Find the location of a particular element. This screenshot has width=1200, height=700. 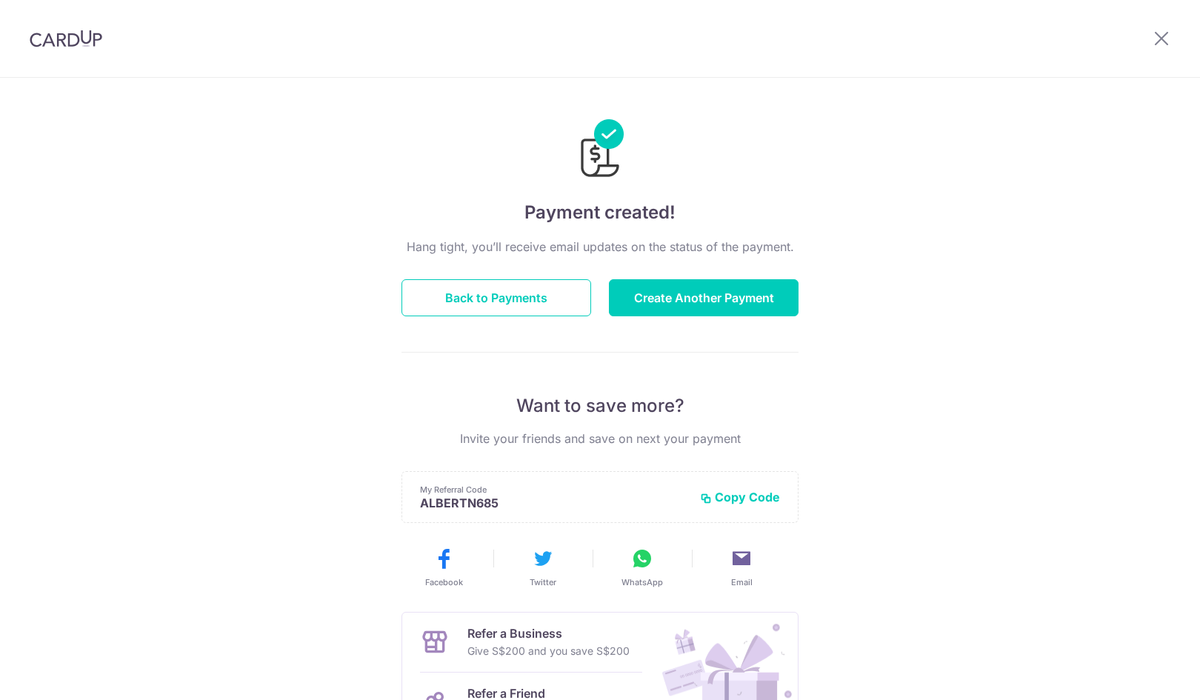

img: CardUp is located at coordinates (66, 39).